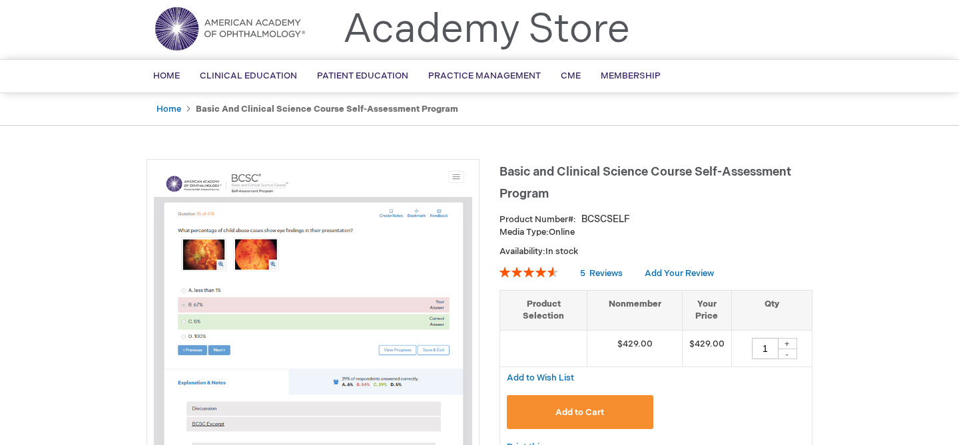 The width and height of the screenshot is (959, 445). What do you see at coordinates (561, 252) in the screenshot?
I see `span: In stock` at bounding box center [561, 252].